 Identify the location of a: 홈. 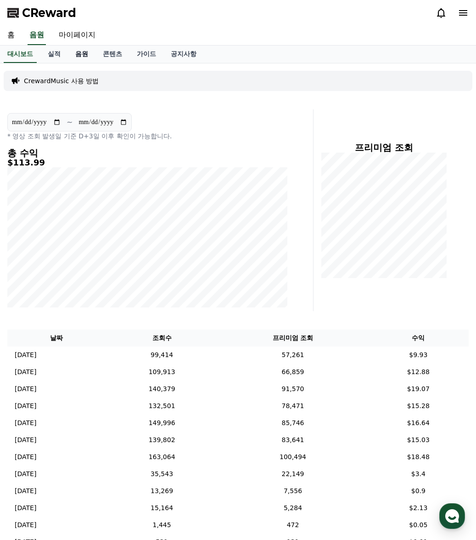
(32, 303).